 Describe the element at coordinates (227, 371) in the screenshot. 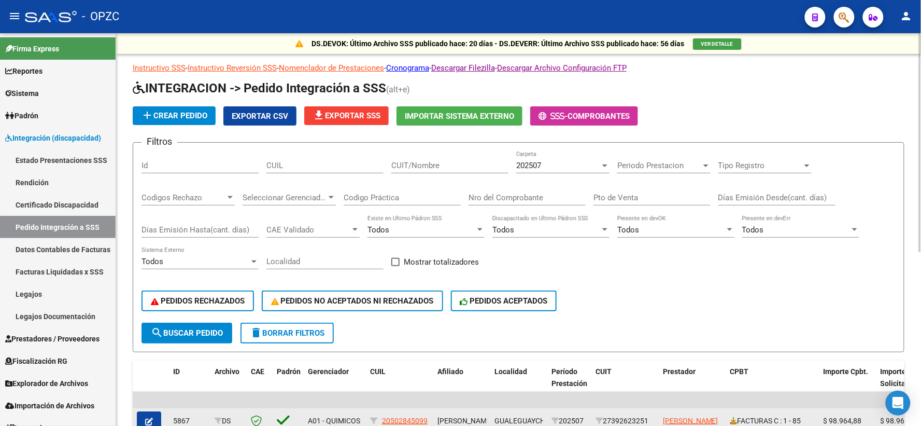

I see `span: Archivo` at that location.